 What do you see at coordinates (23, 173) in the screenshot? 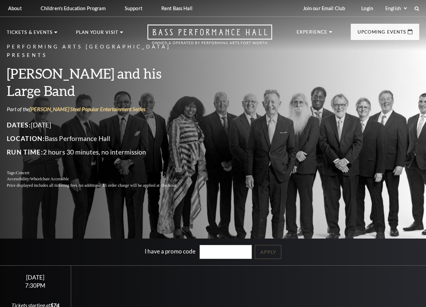
I see `span: Concert` at bounding box center [23, 173].